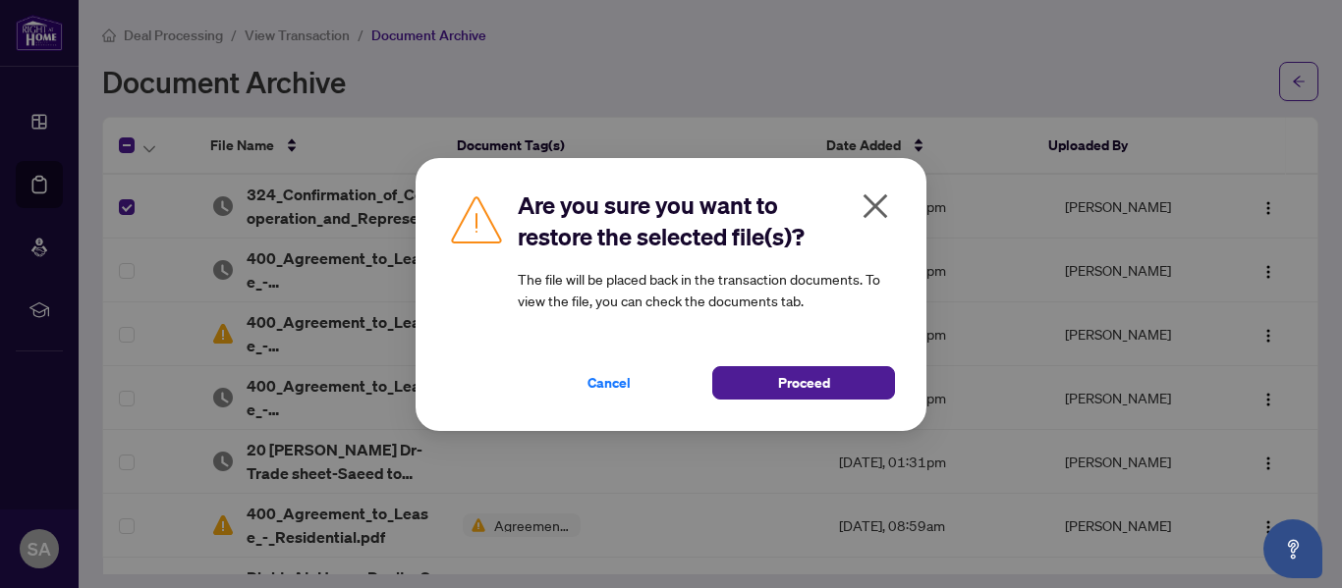 This screenshot has width=1342, height=588. What do you see at coordinates (609, 383) in the screenshot?
I see `span: Cancel` at bounding box center [609, 383].